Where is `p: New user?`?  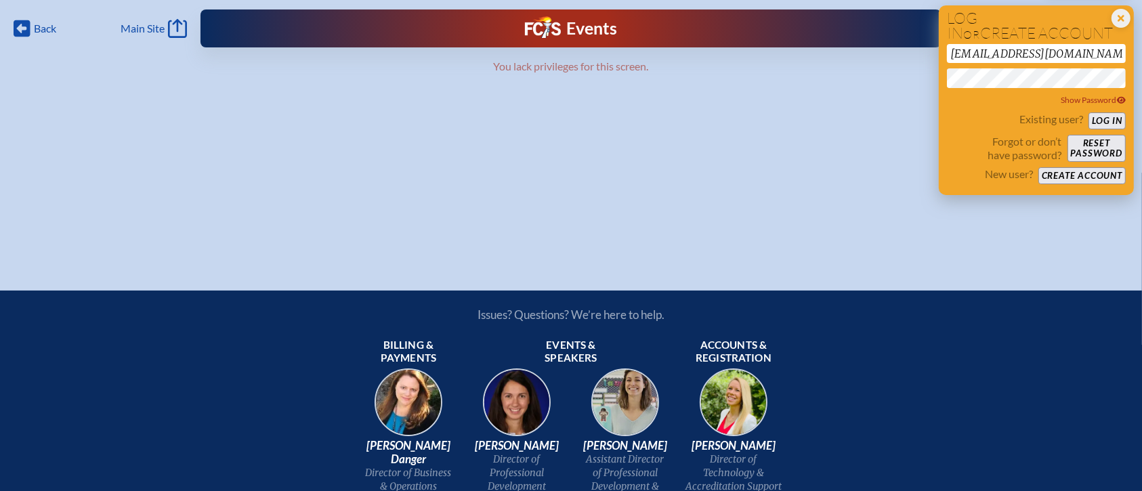
p: New user? is located at coordinates (1009, 174).